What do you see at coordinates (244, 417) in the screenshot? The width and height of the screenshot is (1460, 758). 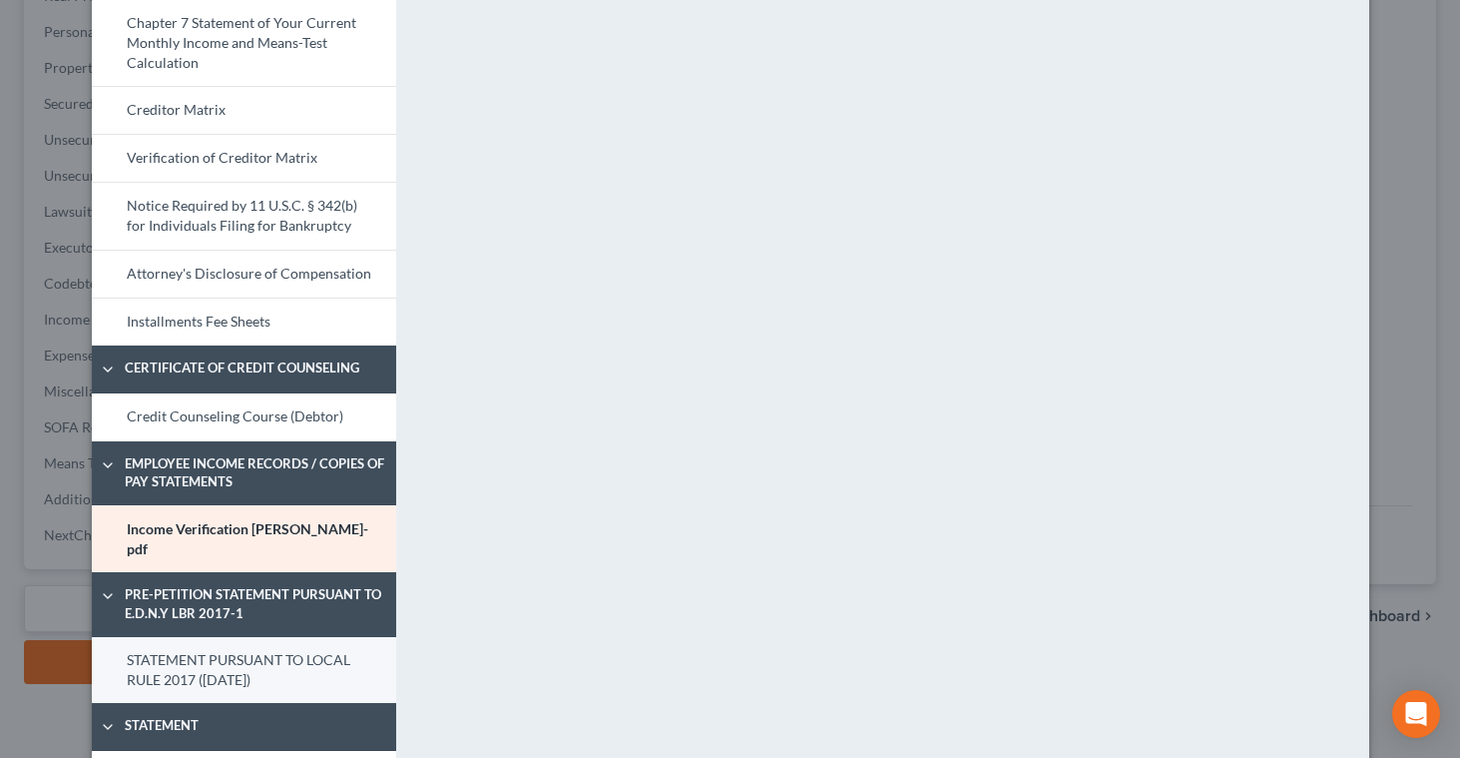 I see `a: Credit Counseling Course (Debtor)` at bounding box center [244, 417].